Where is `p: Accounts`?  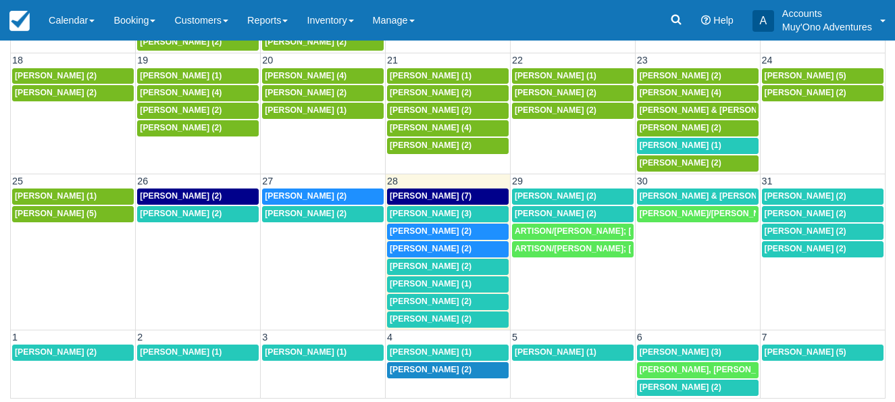
p: Accounts is located at coordinates (827, 14).